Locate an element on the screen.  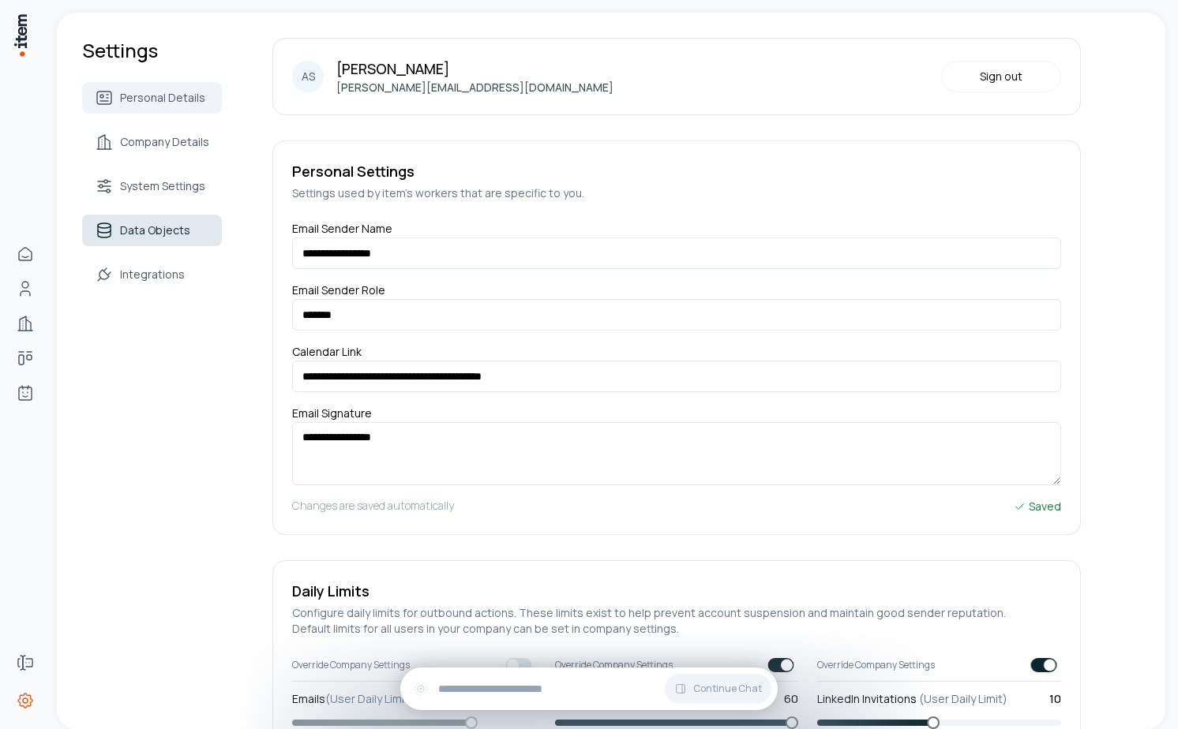
div: AS is located at coordinates (308, 77).